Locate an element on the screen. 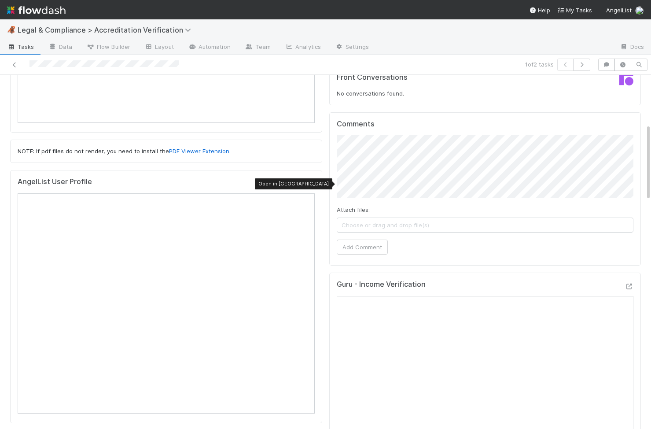  h5: Front Conversations is located at coordinates (408, 78).